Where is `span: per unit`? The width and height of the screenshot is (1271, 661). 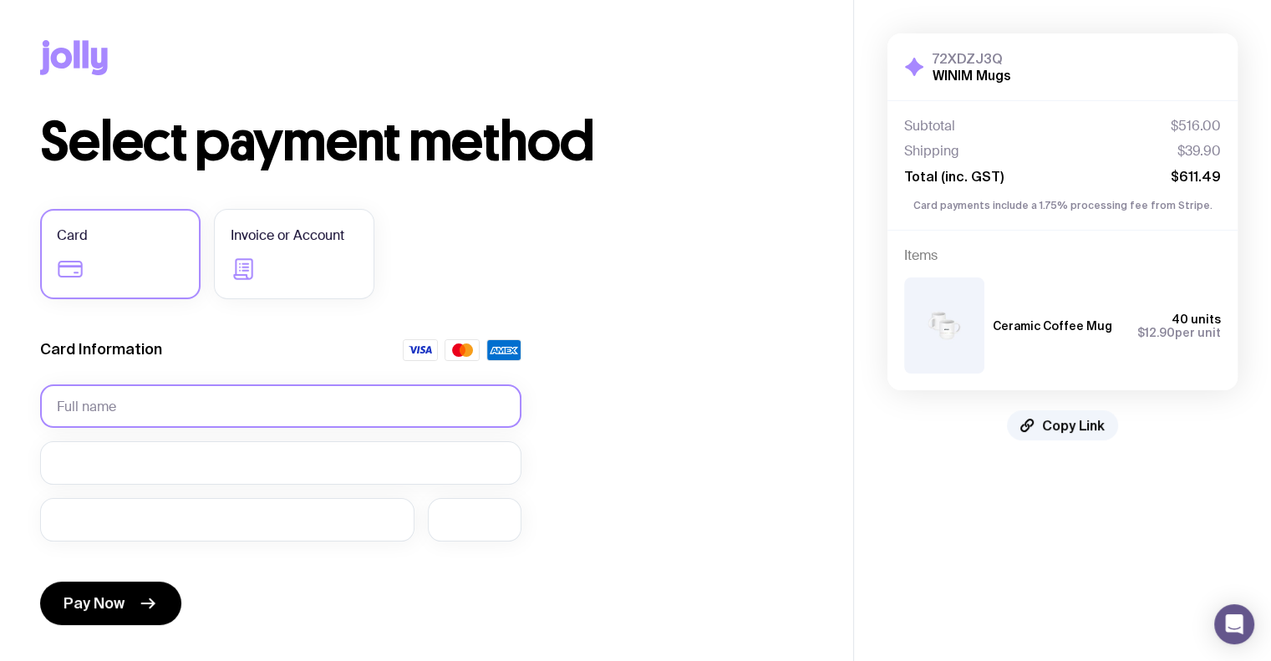
span: per unit is located at coordinates (1179, 333).